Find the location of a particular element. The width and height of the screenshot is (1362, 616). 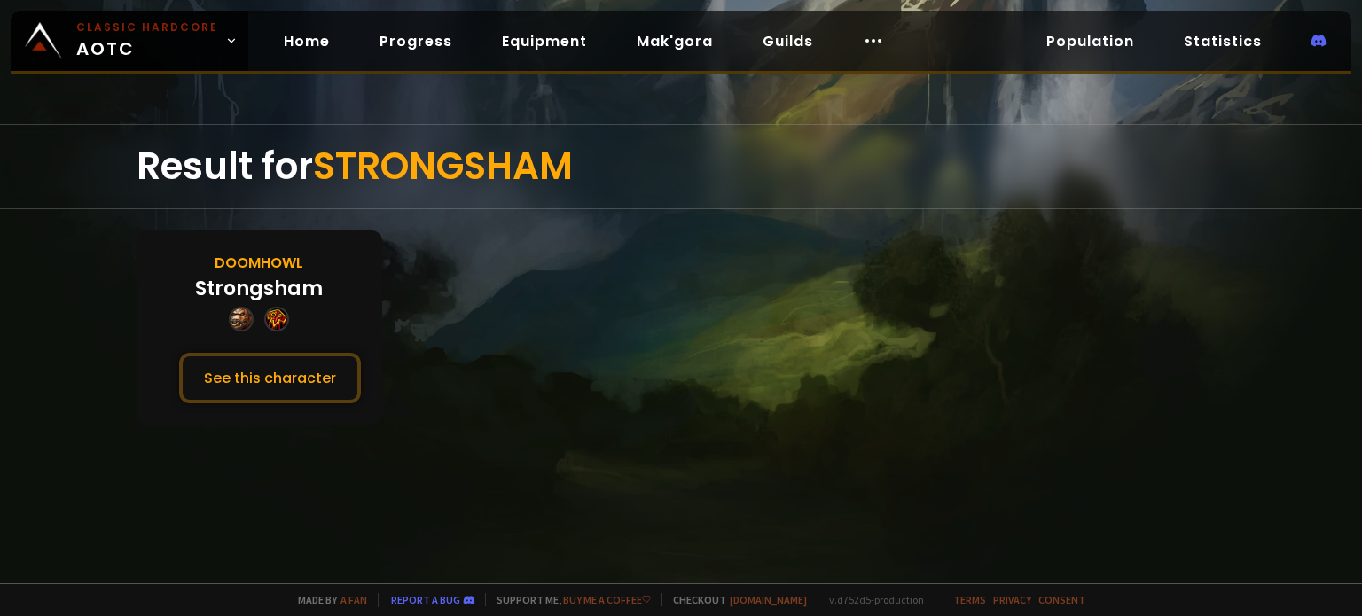

a: a fan is located at coordinates (354, 599).